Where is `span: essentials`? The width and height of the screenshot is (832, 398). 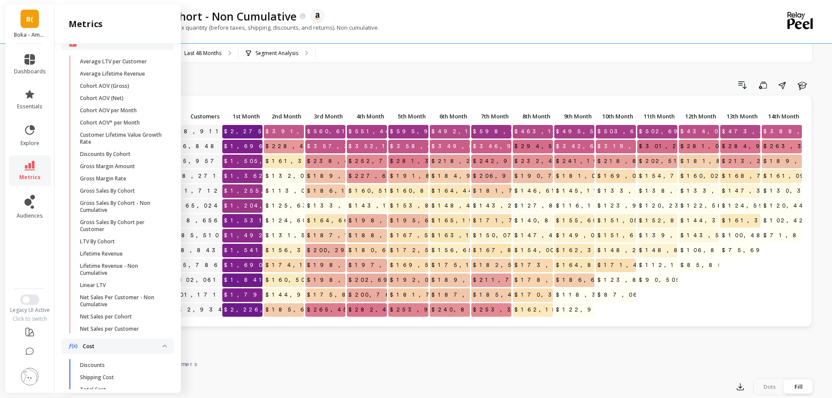
span: essentials is located at coordinates (30, 107).